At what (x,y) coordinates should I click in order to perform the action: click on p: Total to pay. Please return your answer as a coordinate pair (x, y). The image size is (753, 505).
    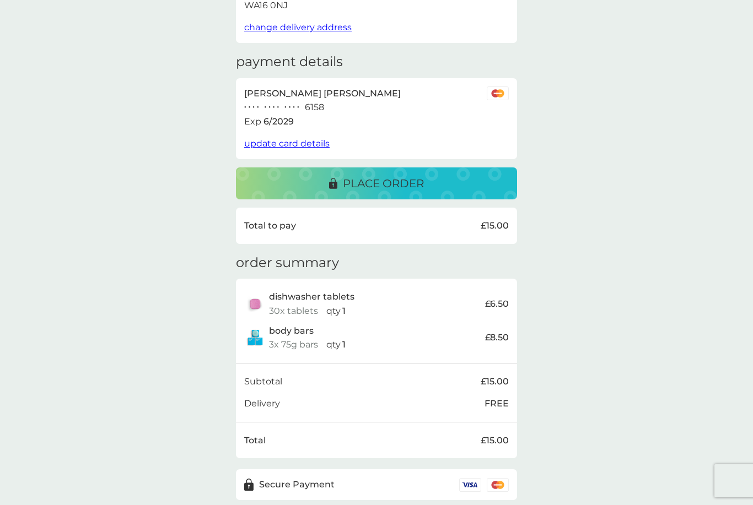
    Looking at the image, I should click on (270, 226).